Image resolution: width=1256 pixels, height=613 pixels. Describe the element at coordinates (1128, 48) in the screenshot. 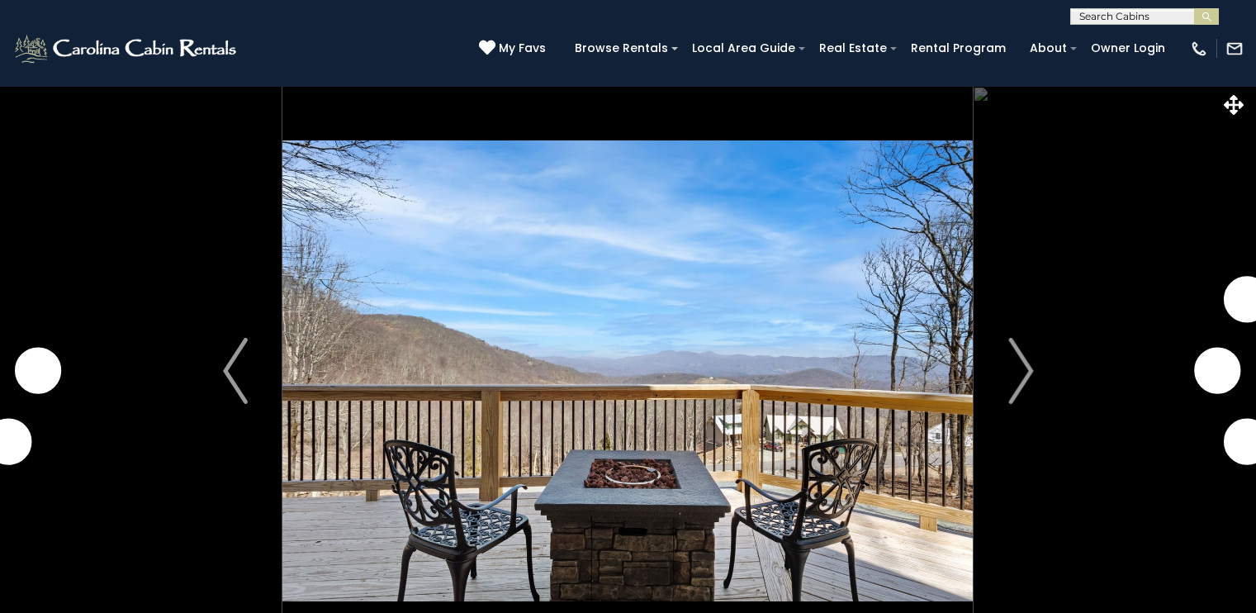

I see `a: Owner Login` at that location.